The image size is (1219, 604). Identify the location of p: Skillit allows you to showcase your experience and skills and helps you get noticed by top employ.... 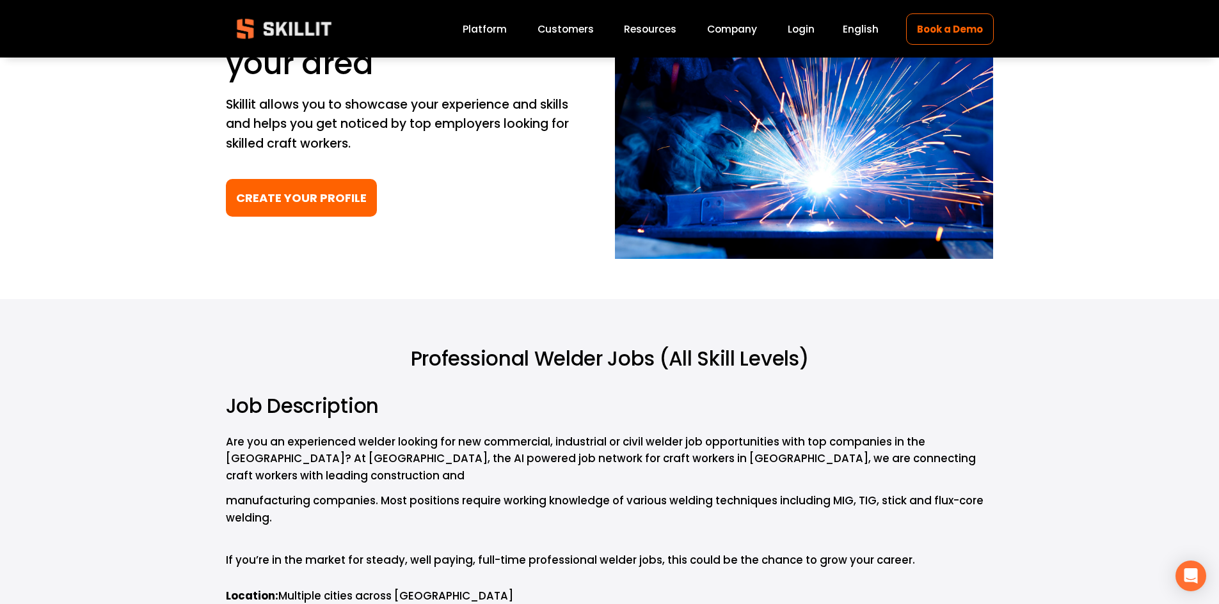
(399, 125).